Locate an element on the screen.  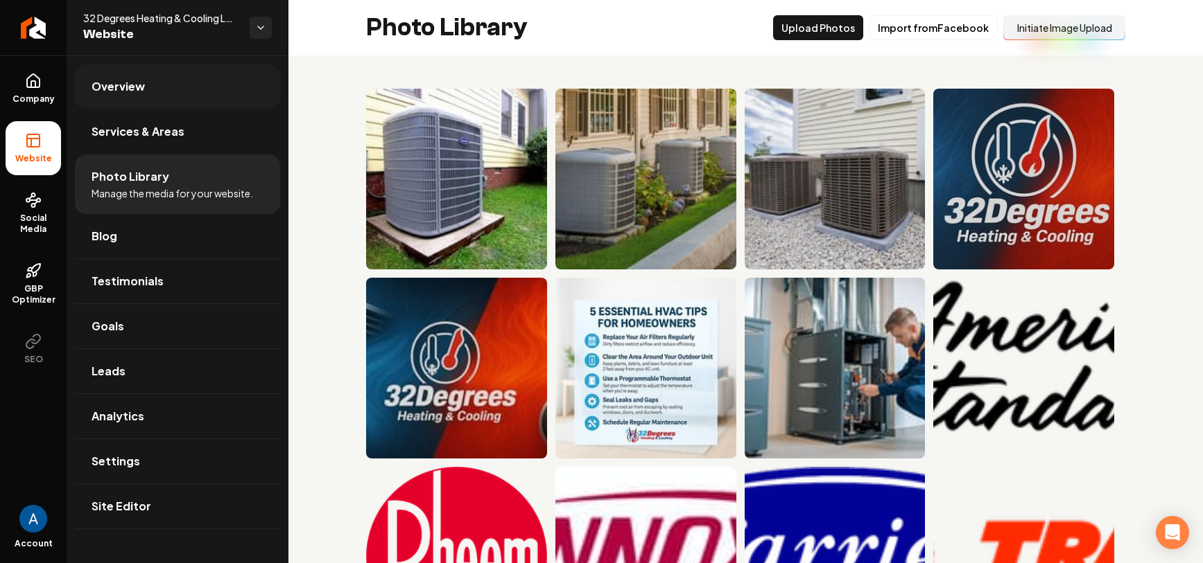
img: HVAC technician inspecting furnace in a modern home environment. is located at coordinates (834, 368).